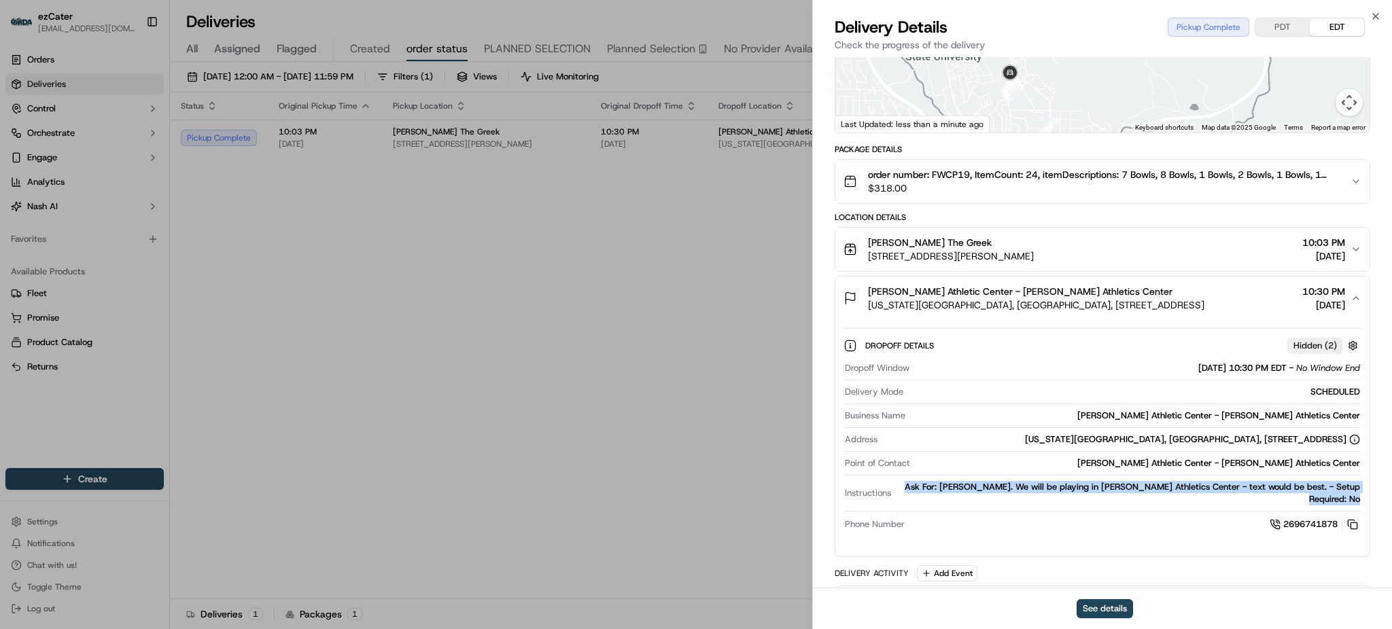  I want to click on span: 10:30 PM, so click(1323, 292).